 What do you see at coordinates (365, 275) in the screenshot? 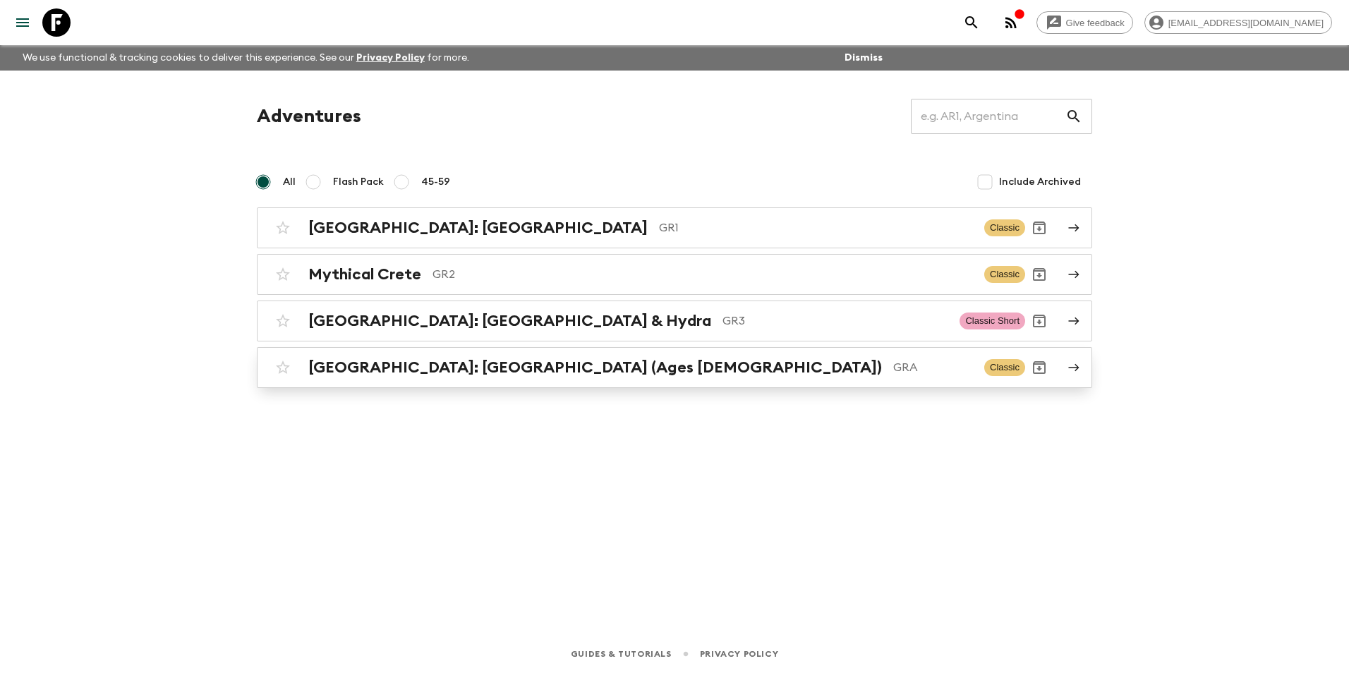
I see `h2: Mythical Crete` at bounding box center [365, 275].